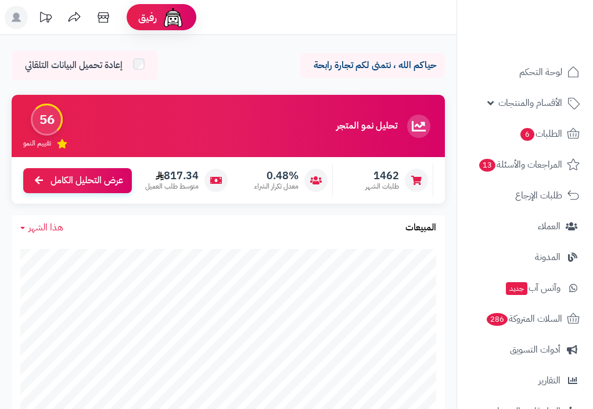 The height and width of the screenshot is (409, 593). Describe the element at coordinates (533, 288) in the screenshot. I see `span: وآتس آب` at that location.